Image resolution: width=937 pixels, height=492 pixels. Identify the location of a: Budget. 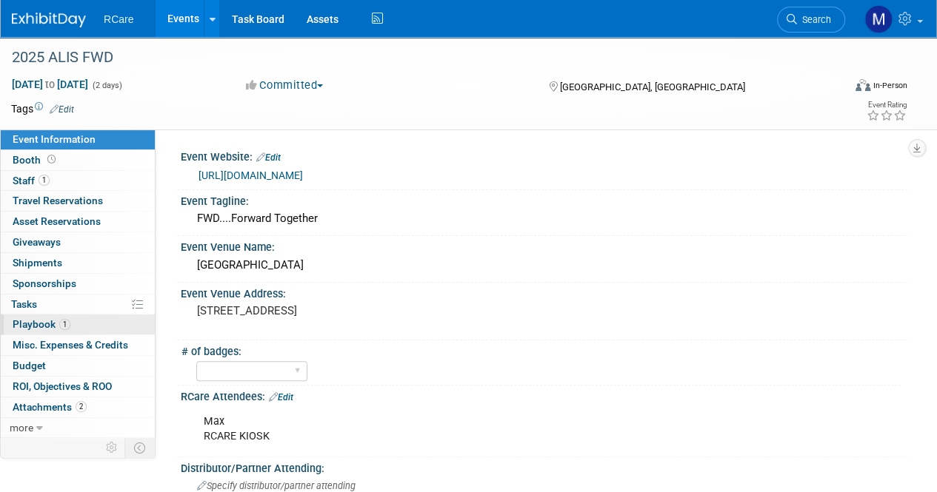
(78, 366).